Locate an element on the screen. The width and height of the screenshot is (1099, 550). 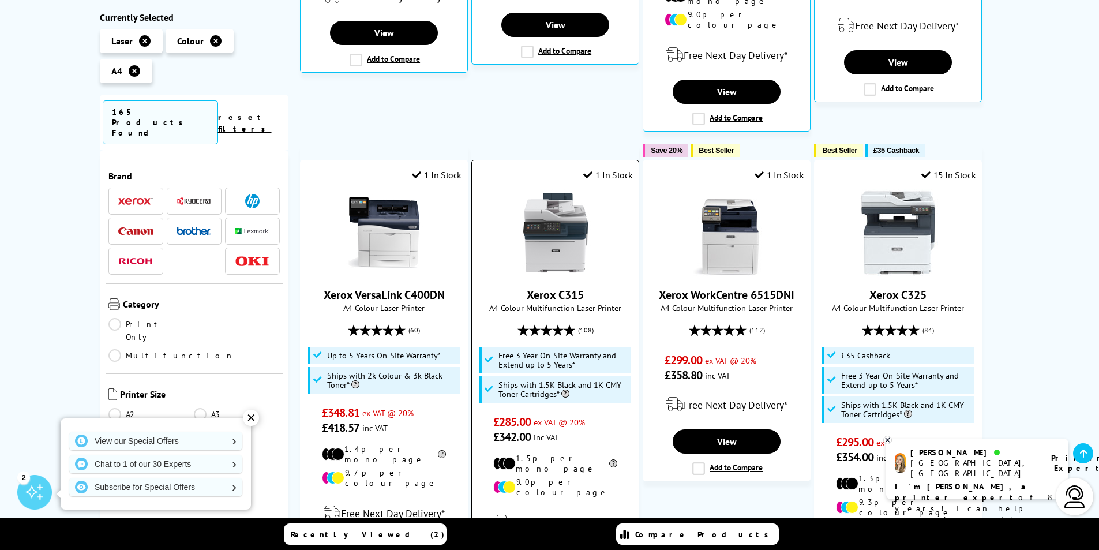
button: Save 20% is located at coordinates (665, 150).